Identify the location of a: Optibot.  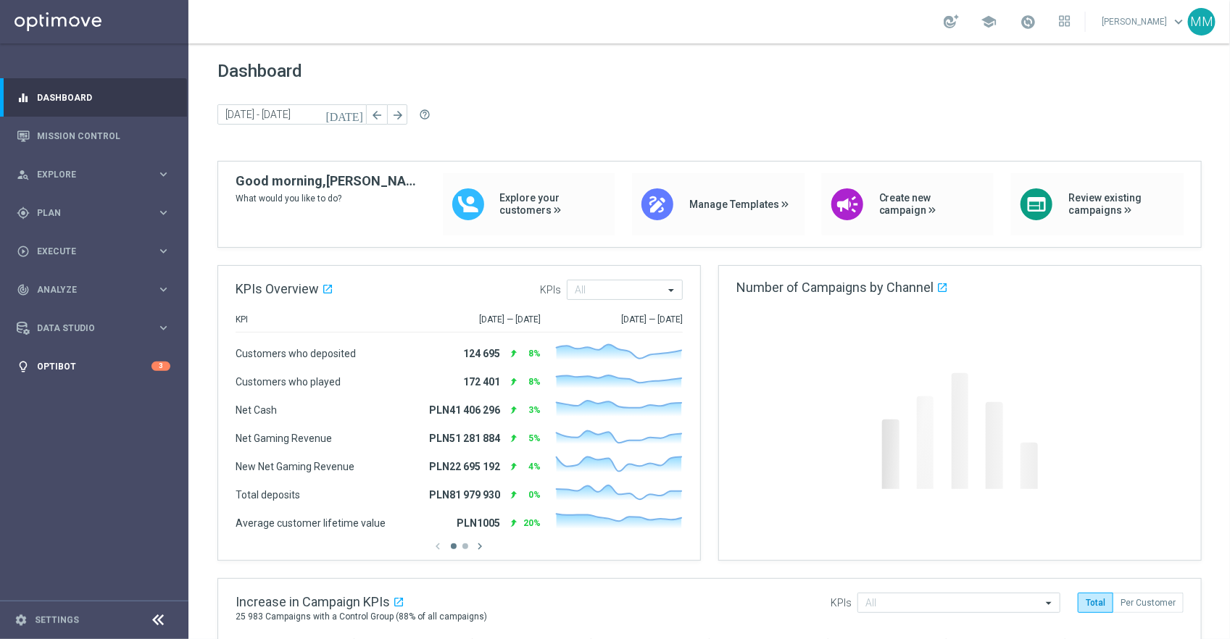
(94, 366).